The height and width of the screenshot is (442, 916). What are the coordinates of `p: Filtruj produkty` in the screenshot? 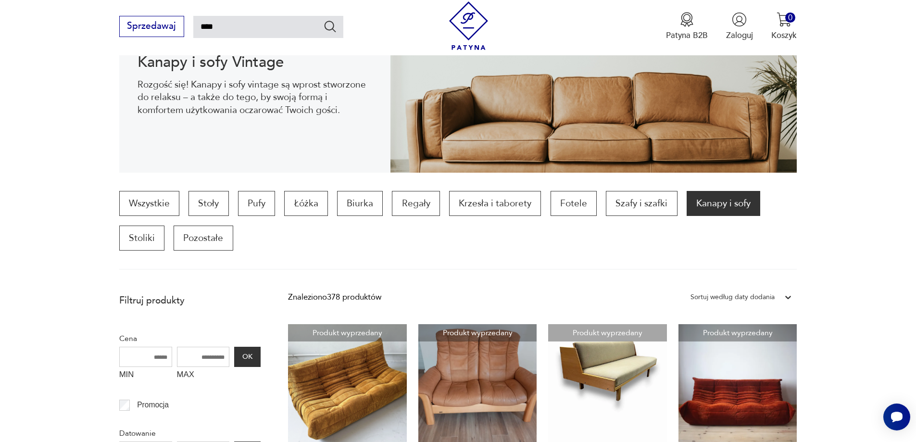 It's located at (190, 300).